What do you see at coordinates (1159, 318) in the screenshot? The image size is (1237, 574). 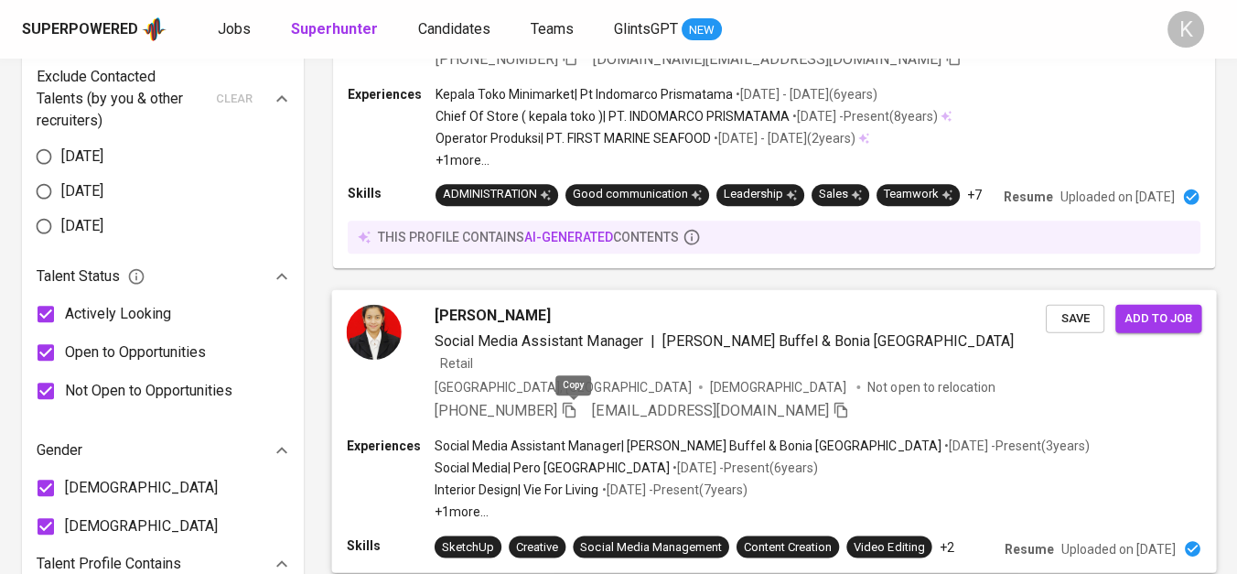 I see `button: Add to job` at bounding box center [1159, 318].